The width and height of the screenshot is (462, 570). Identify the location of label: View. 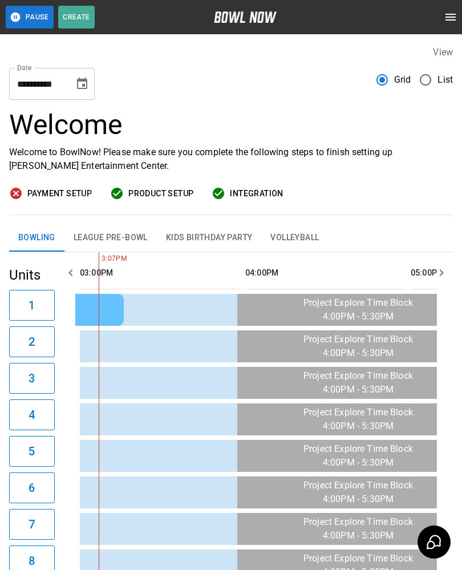
(443, 52).